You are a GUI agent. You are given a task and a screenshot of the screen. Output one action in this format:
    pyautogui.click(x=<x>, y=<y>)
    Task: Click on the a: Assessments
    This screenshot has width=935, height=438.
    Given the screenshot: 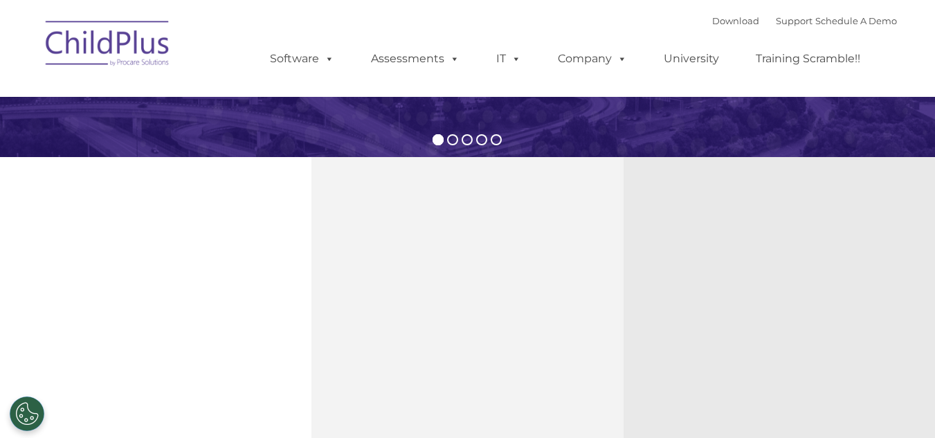 What is the action you would take?
    pyautogui.click(x=415, y=59)
    